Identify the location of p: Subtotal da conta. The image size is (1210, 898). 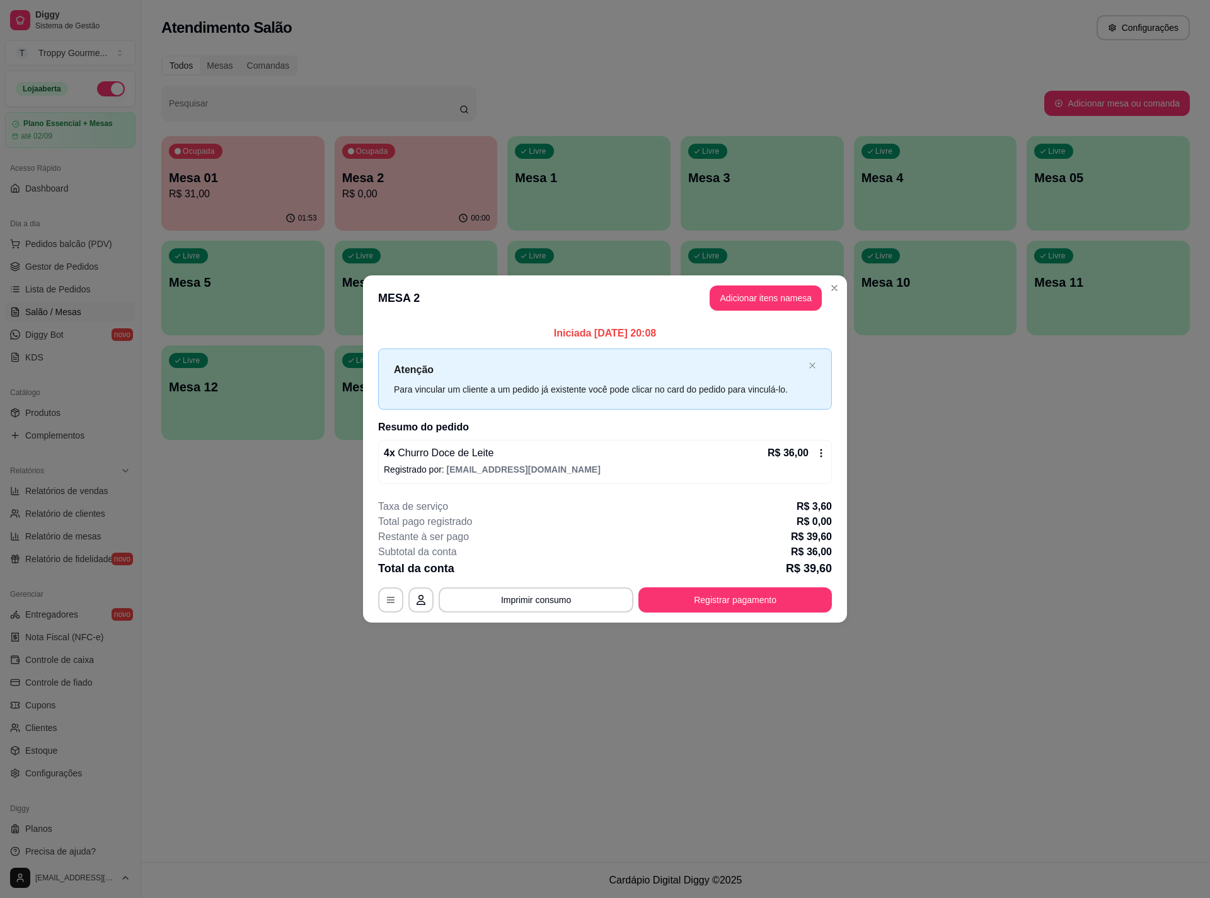
(417, 552).